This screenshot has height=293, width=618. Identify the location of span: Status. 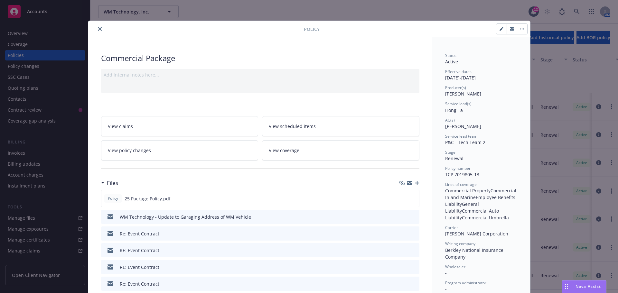
(450, 55).